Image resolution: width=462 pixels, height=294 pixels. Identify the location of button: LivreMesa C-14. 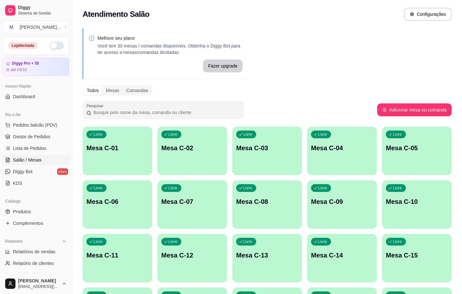
(342, 258).